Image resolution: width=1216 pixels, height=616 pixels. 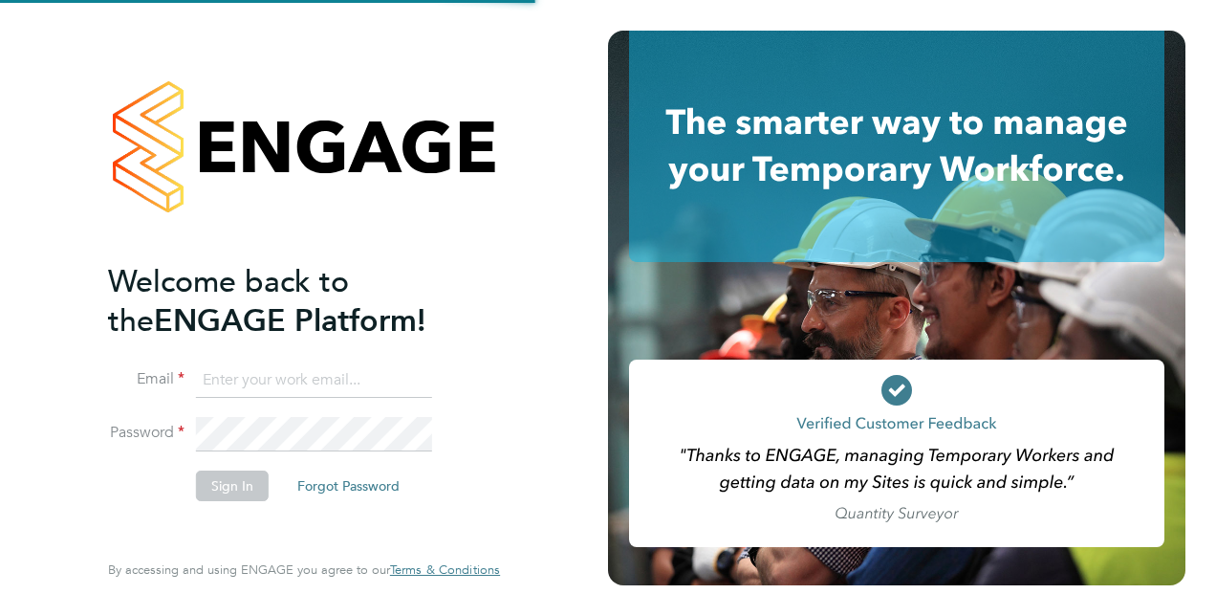 I want to click on span: Welcome back to the, so click(x=229, y=301).